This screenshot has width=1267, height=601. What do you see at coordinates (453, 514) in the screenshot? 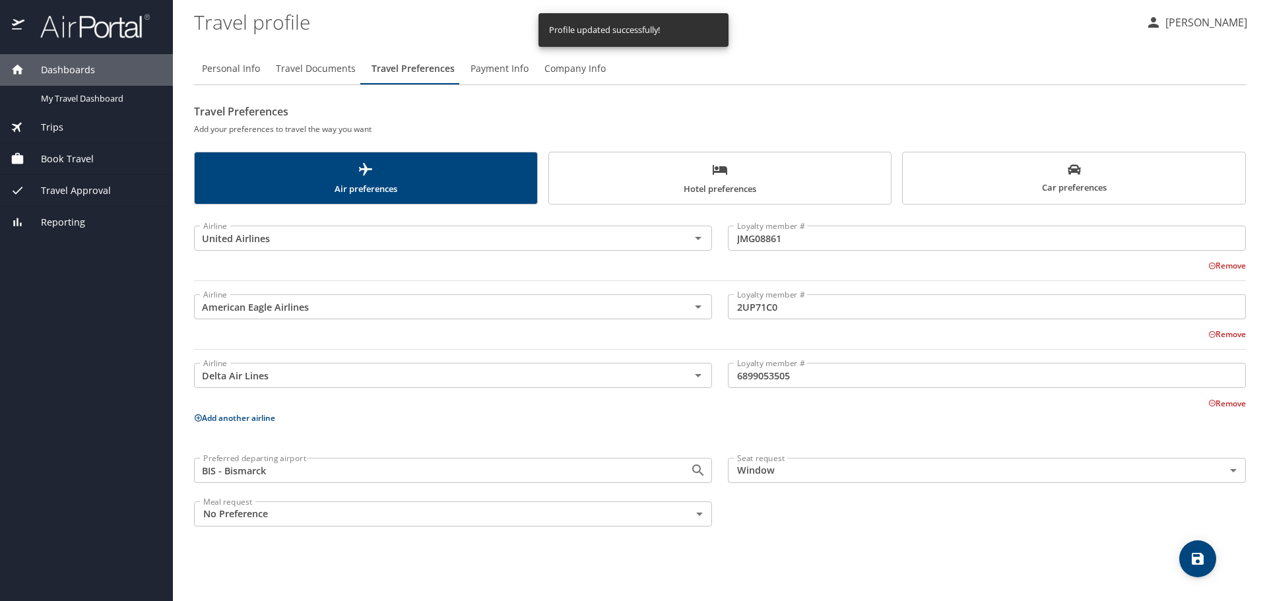
I see `div: No Preference` at bounding box center [453, 514].